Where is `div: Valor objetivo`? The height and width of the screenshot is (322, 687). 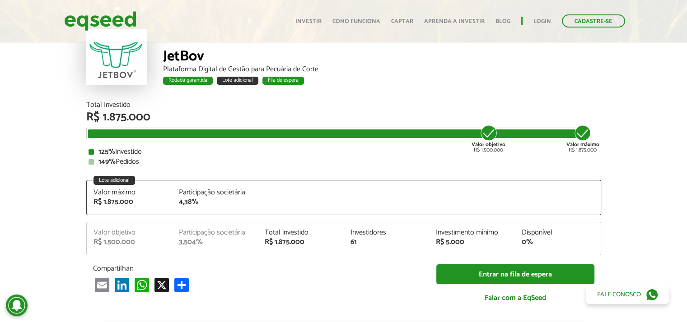 div: Valor objetivo is located at coordinates (130, 233).